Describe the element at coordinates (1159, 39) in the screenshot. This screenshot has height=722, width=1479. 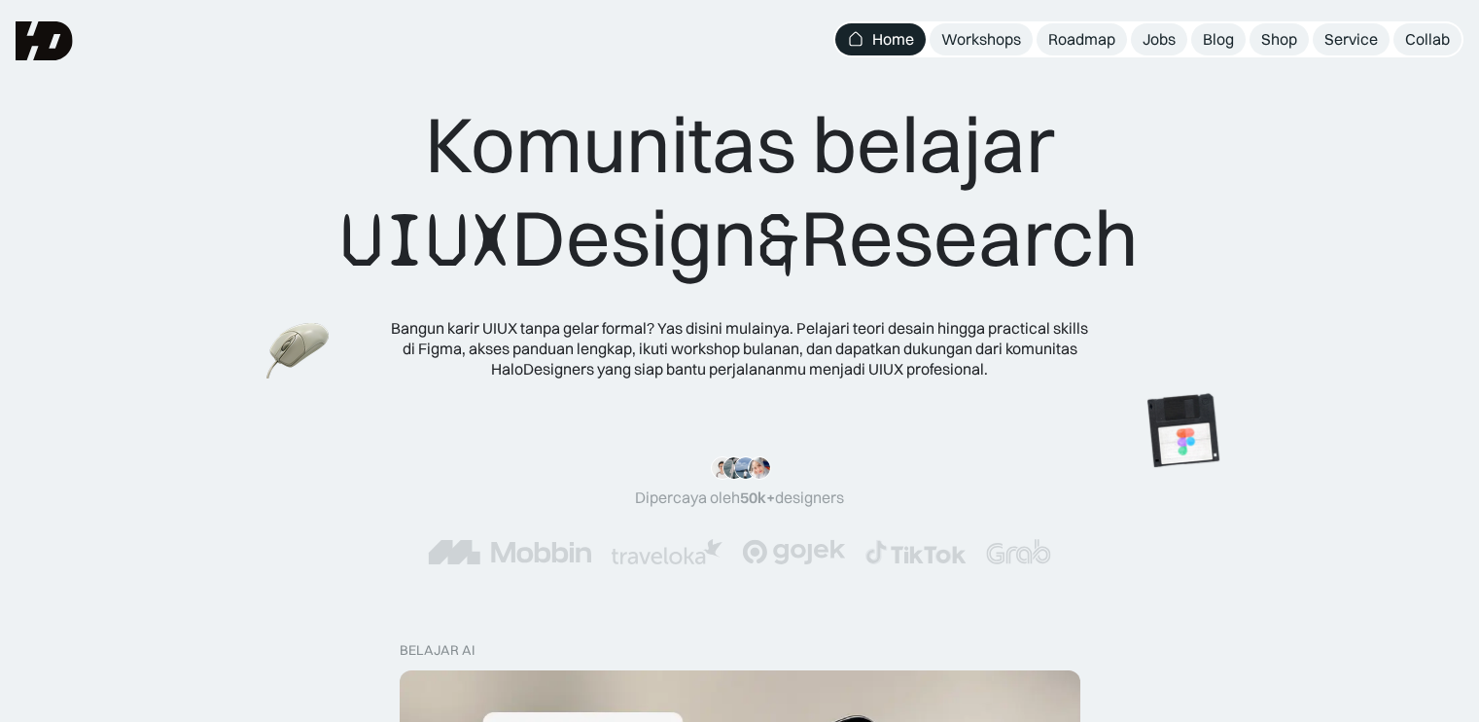
I see `a: Jobs` at that location.